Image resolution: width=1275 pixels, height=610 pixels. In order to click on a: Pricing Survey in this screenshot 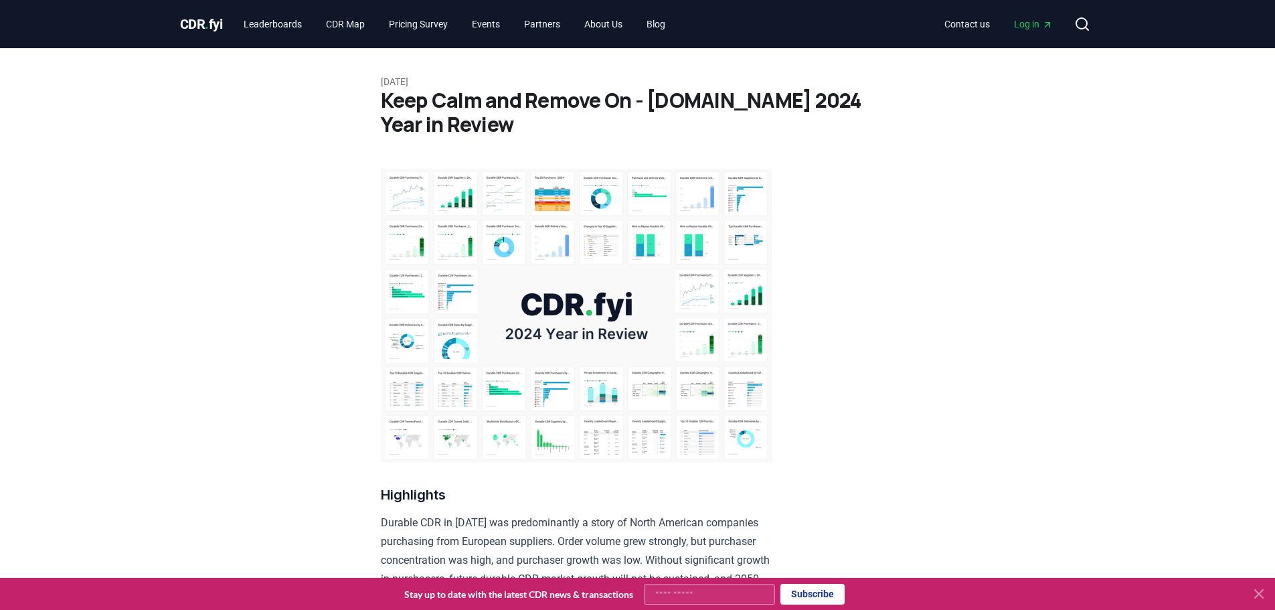, I will do `click(418, 24)`.